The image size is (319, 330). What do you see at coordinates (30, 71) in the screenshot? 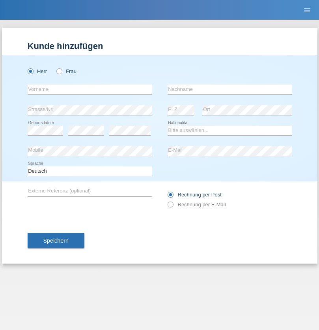
I see `input: Herr` at bounding box center [30, 71].